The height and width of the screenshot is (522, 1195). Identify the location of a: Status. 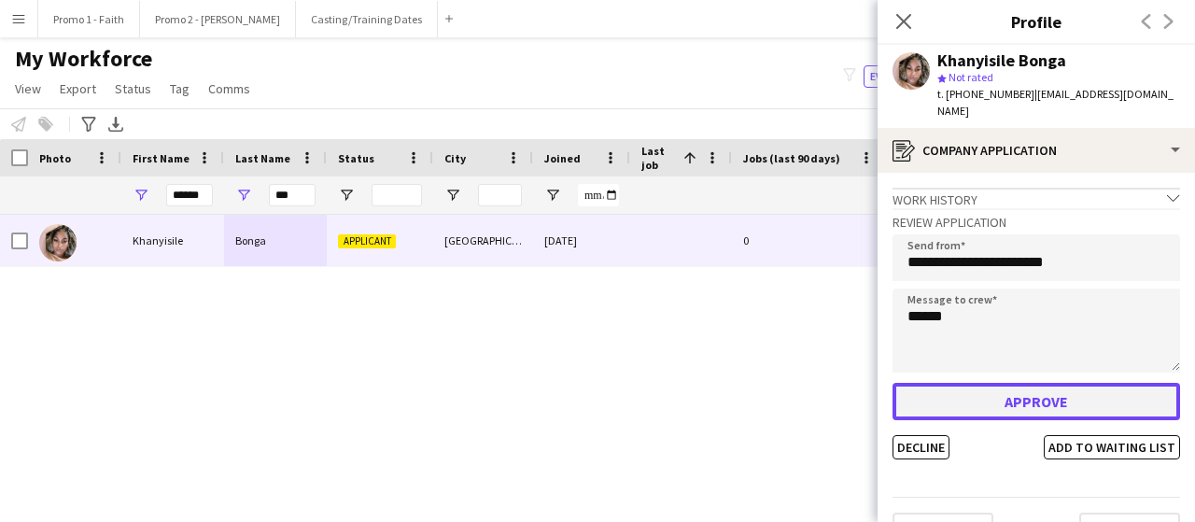
(133, 89).